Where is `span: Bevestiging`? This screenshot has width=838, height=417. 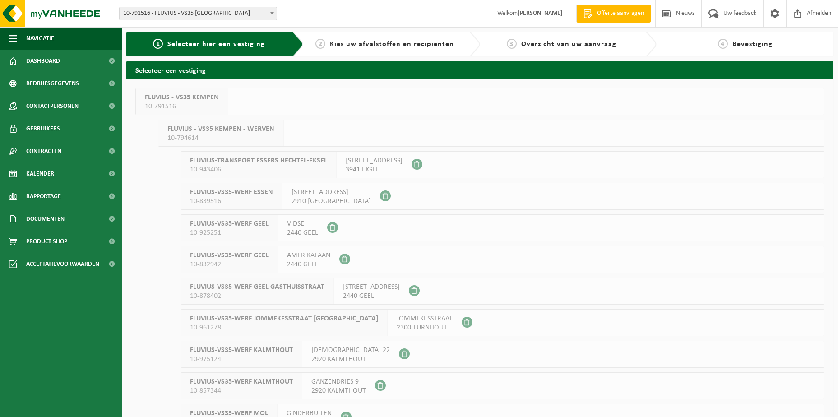
span: Bevestiging is located at coordinates (752, 44).